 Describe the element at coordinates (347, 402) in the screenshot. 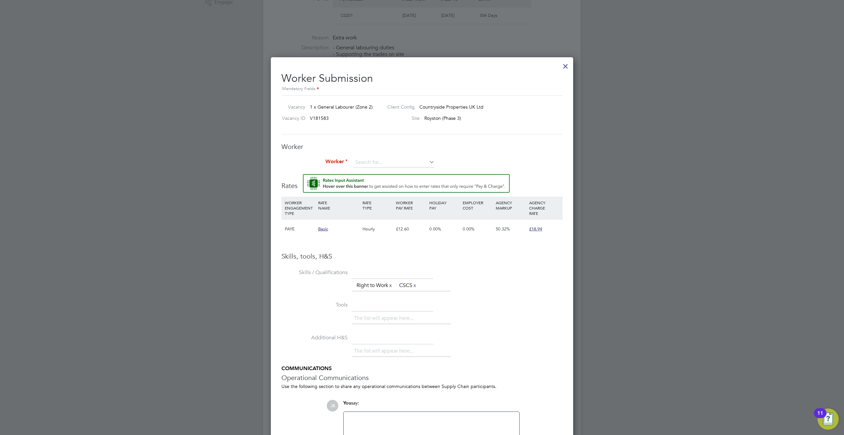

I see `span: You` at that location.